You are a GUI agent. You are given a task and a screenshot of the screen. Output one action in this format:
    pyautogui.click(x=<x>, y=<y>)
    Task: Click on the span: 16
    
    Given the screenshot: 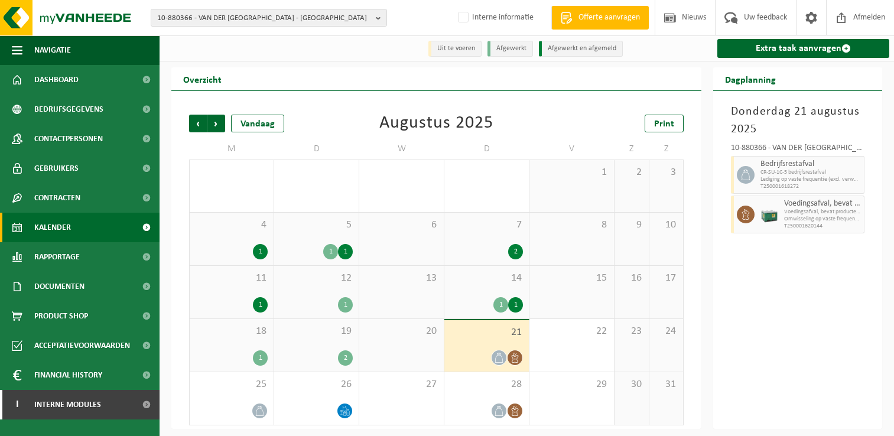 What is the action you would take?
    pyautogui.click(x=632, y=278)
    